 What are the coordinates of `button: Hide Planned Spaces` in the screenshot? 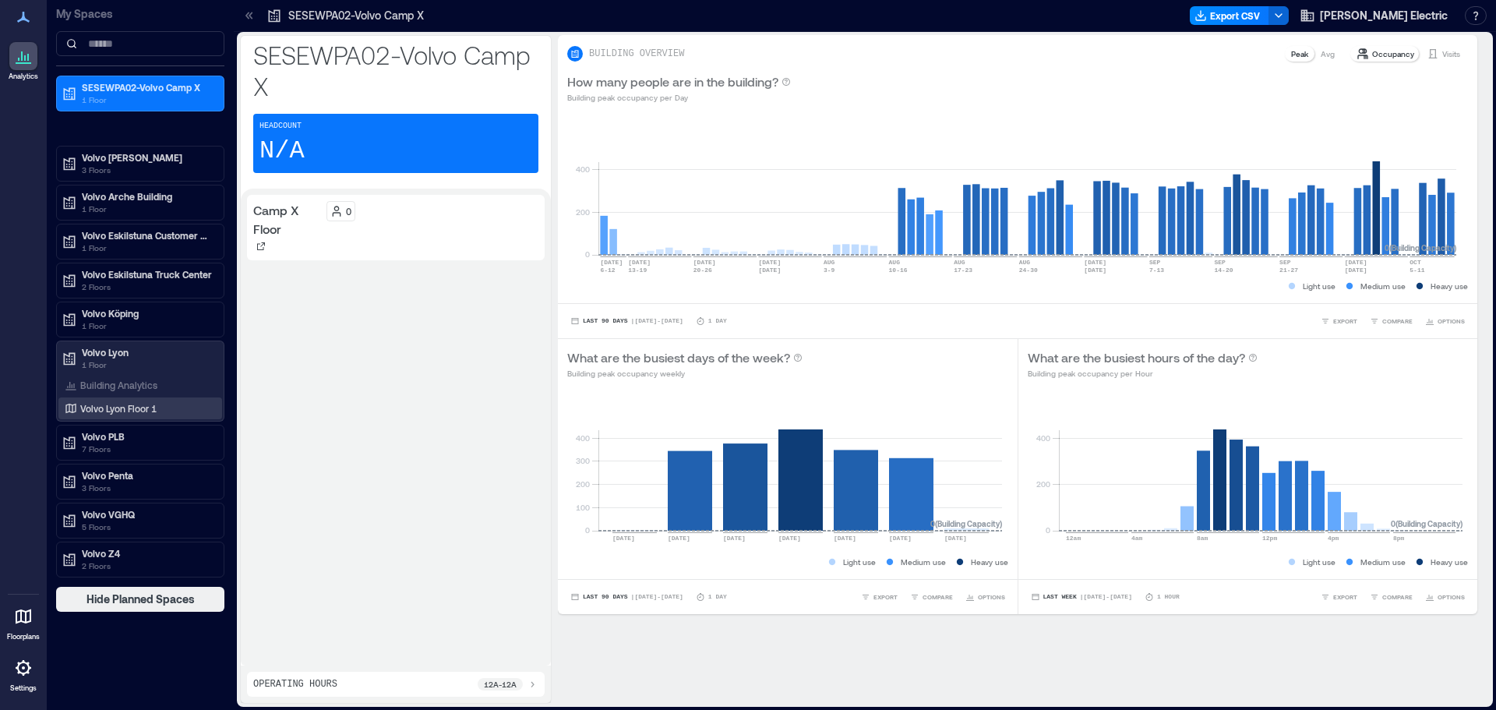 It's located at (140, 599).